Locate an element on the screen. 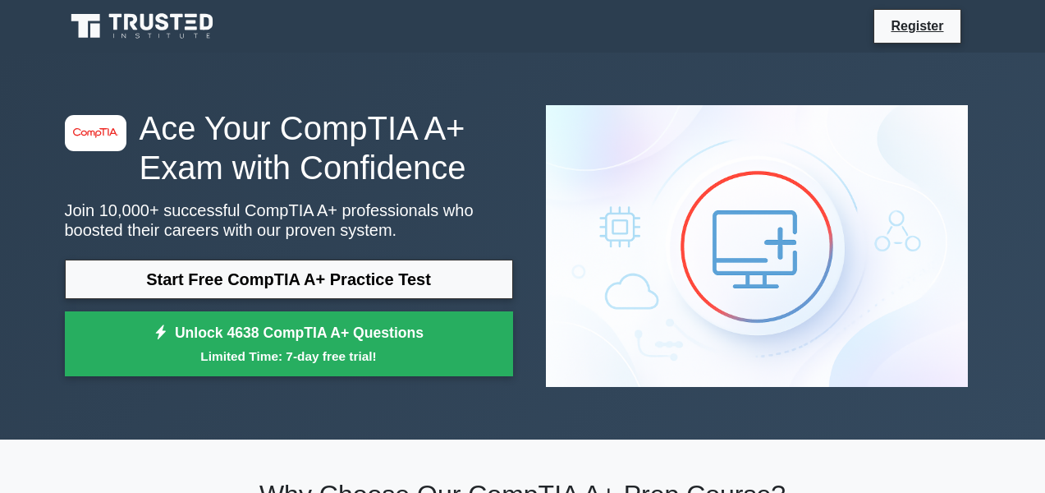 This screenshot has width=1045, height=493. img: CompTIA A+ Preview is located at coordinates (757, 246).